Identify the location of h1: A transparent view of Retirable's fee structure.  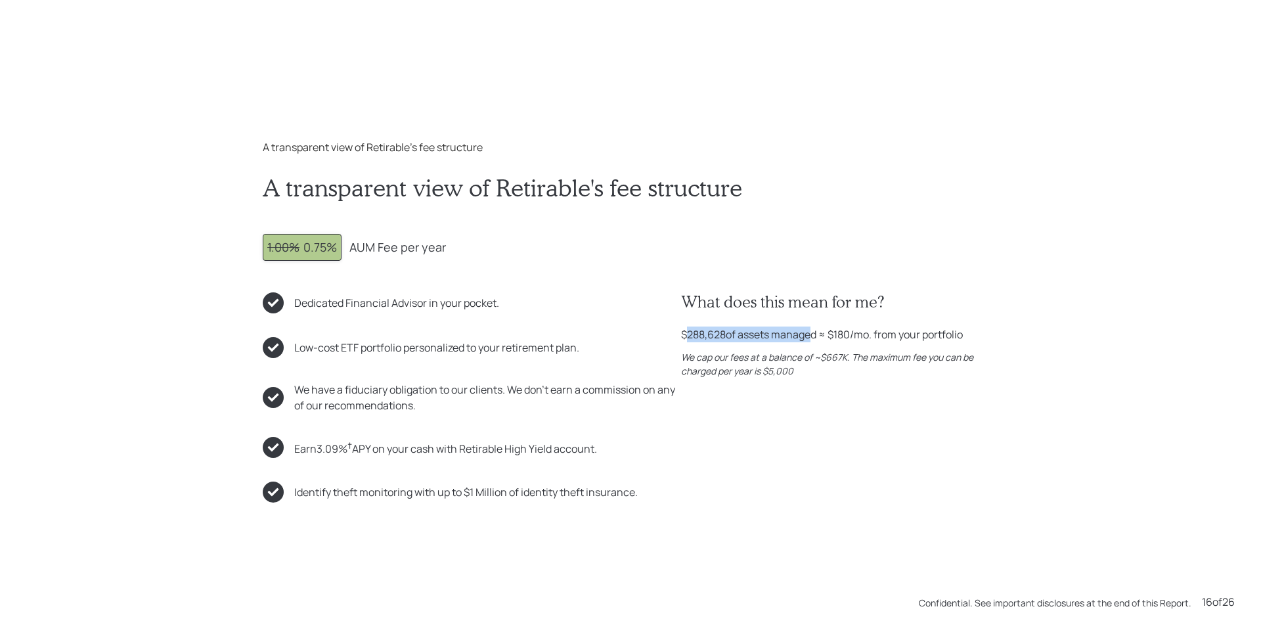
(631, 187).